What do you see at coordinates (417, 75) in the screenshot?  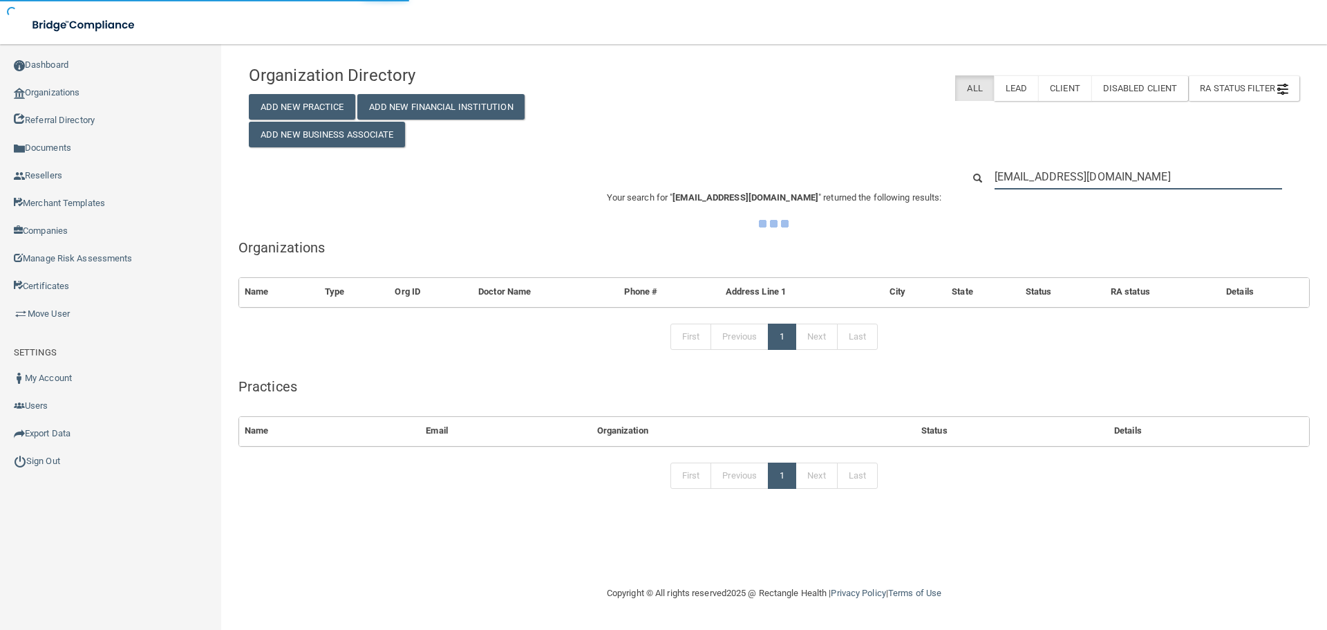 I see `h4: Organization Directory` at bounding box center [417, 75].